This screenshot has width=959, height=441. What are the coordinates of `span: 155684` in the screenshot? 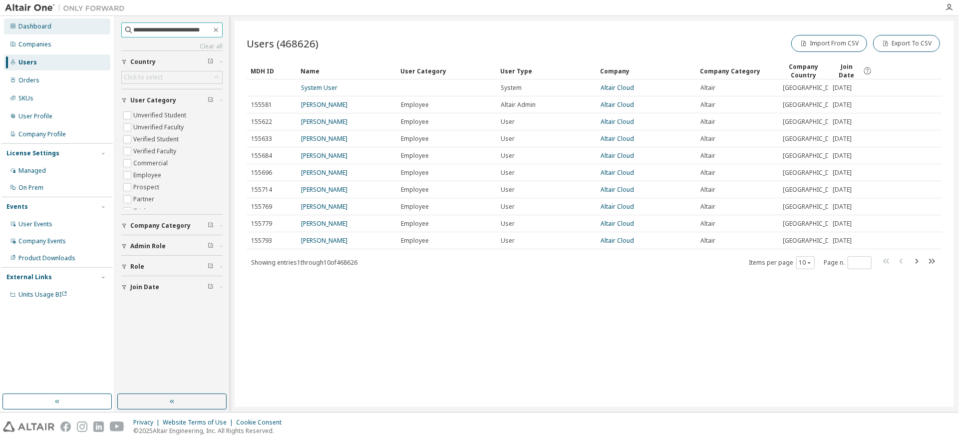 It's located at (261, 156).